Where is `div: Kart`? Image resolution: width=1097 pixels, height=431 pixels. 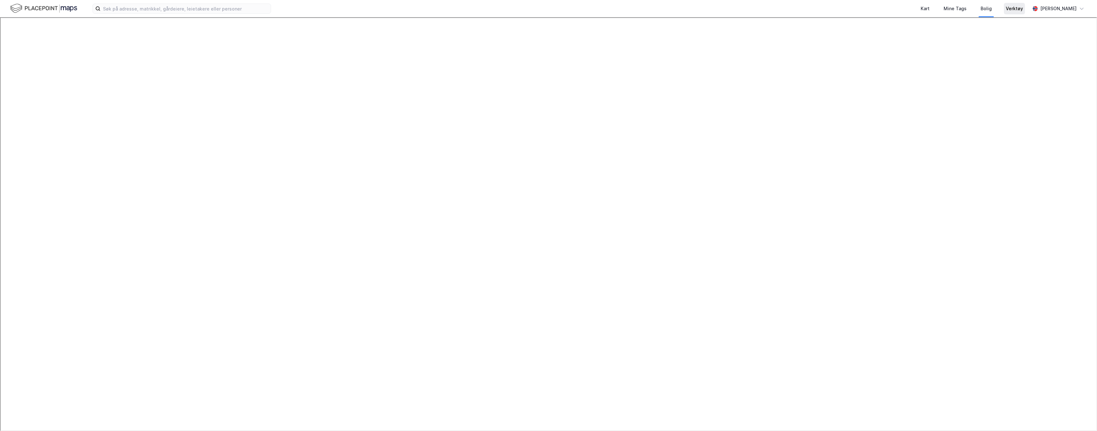
div: Kart is located at coordinates (925, 9).